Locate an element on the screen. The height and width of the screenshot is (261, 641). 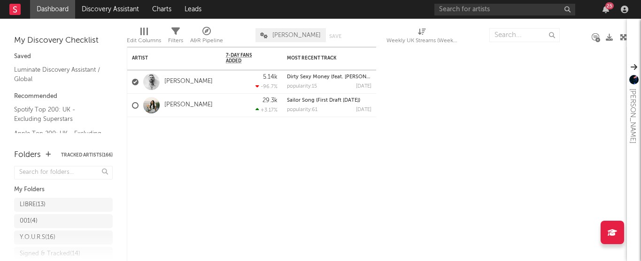
button: Save is located at coordinates (335, 36).